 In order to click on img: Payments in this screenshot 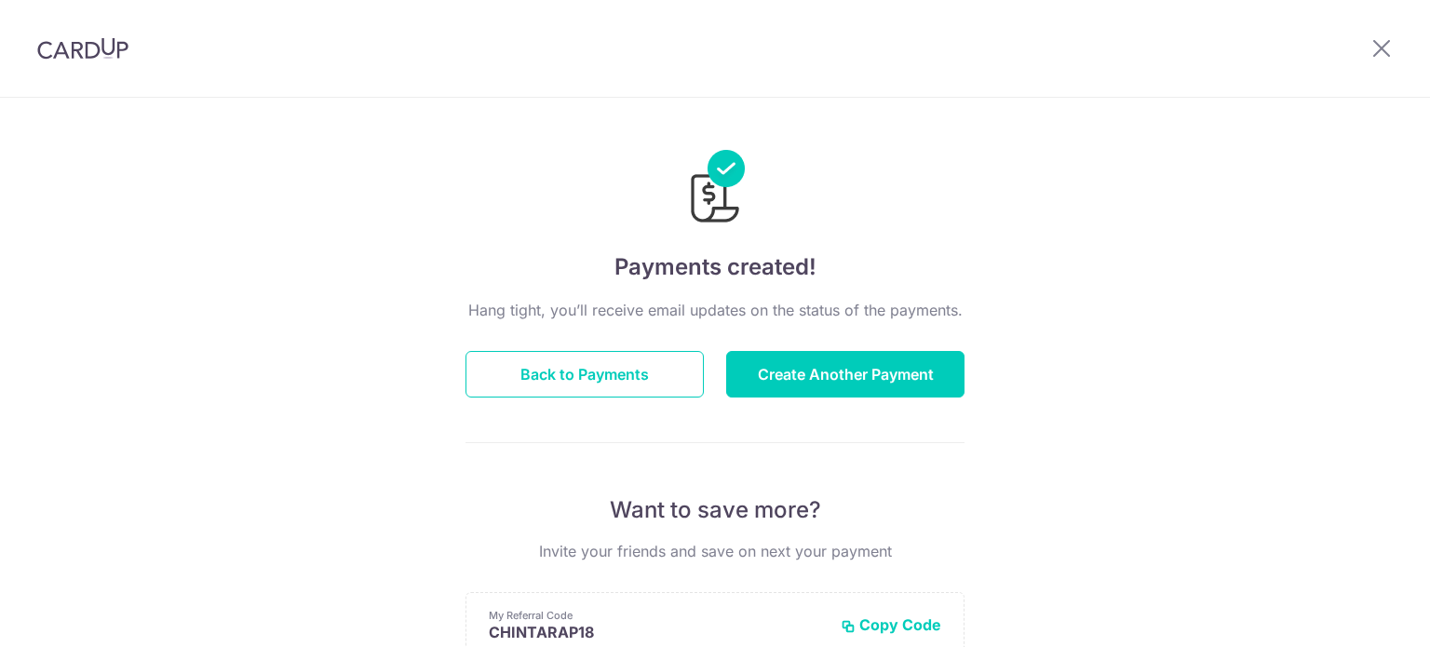, I will do `click(715, 189)`.